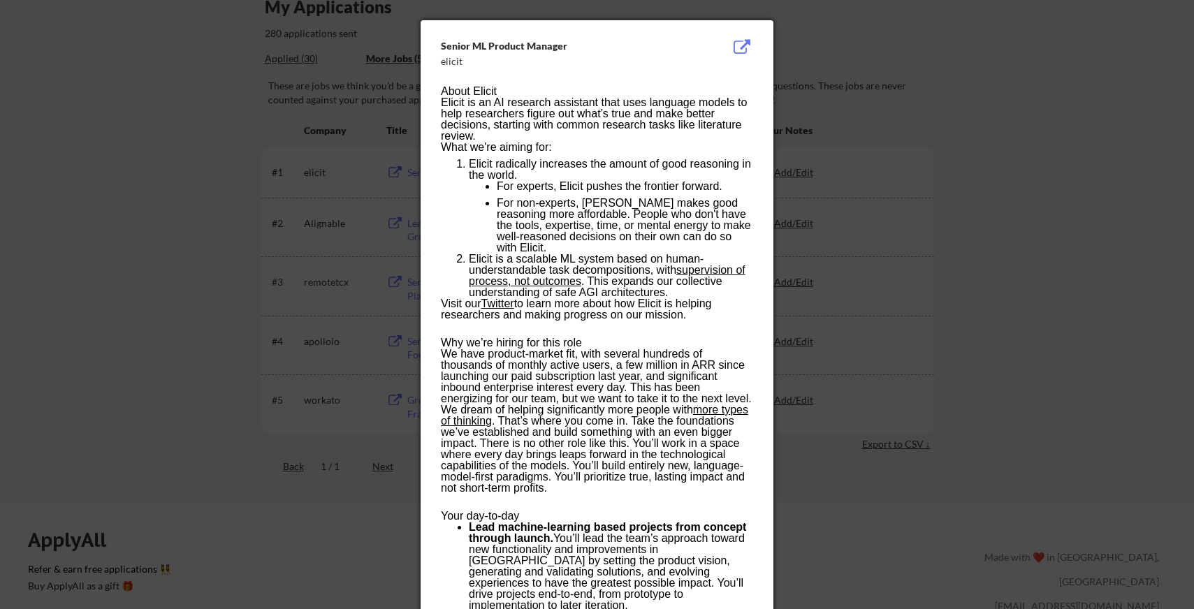  What do you see at coordinates (607, 275) in the screenshot?
I see `u: supervision of process, not outcomes` at bounding box center [607, 275].